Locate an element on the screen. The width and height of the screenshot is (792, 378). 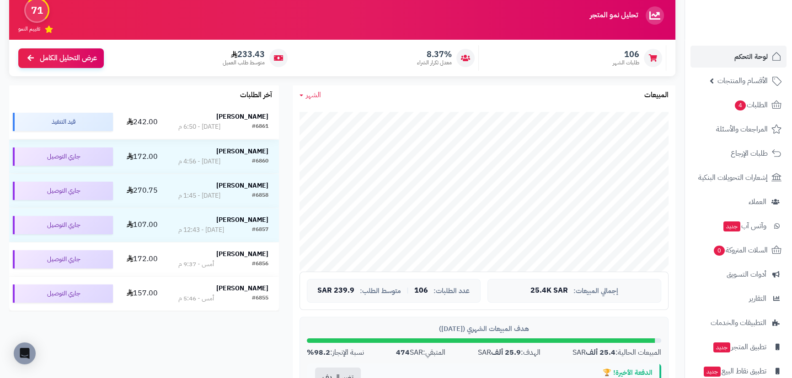
span: تطبيق نقاط البيع is located at coordinates (734, 372).